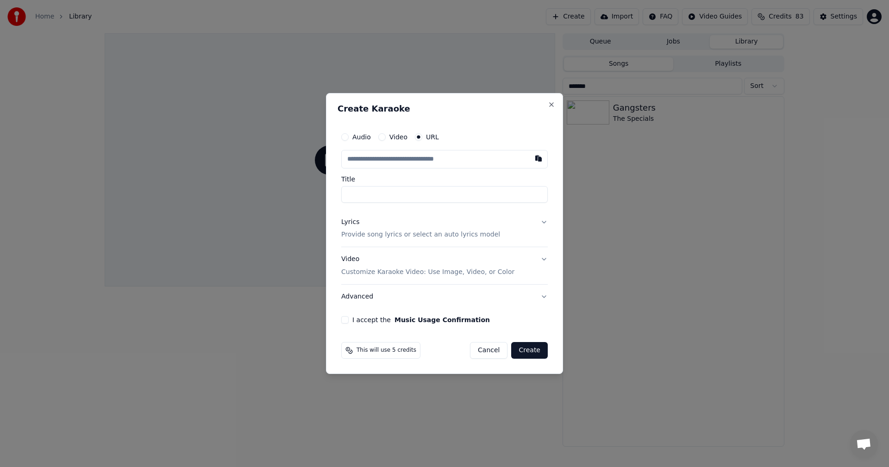 This screenshot has height=467, width=889. What do you see at coordinates (442, 320) in the screenshot?
I see `button: I accept the` at bounding box center [442, 320].